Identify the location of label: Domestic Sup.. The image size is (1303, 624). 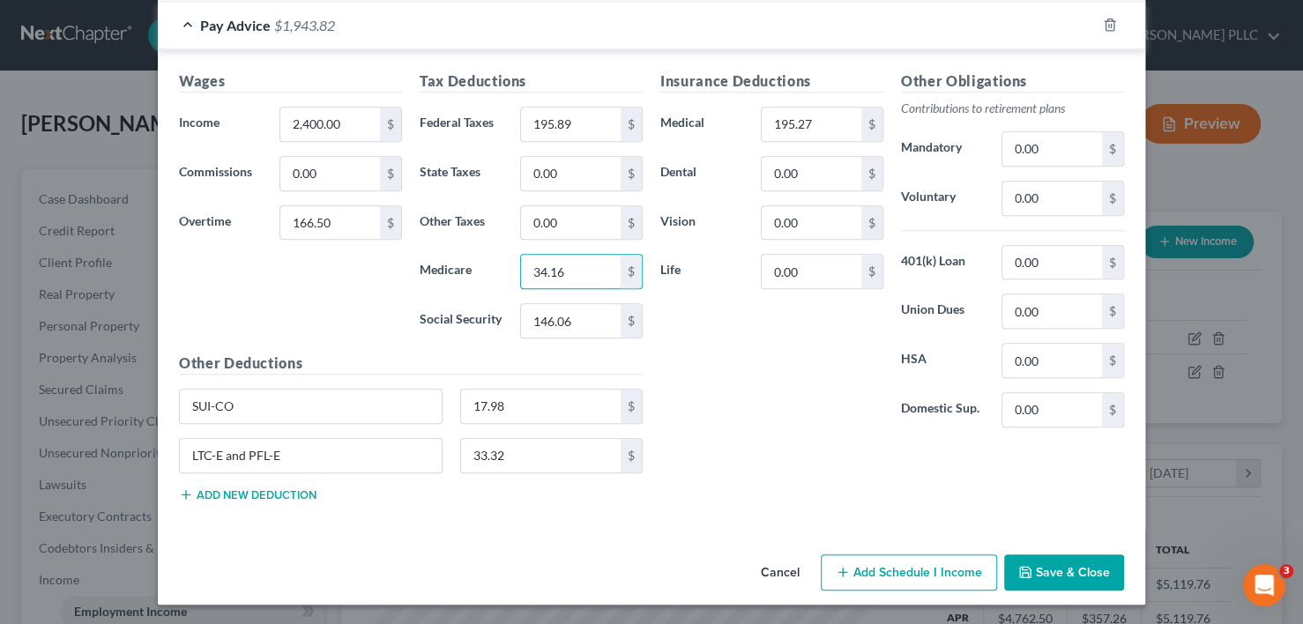
(942, 410).